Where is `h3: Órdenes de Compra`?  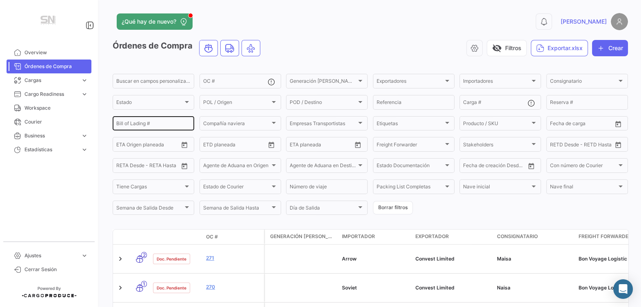
h3: Órdenes de Compra is located at coordinates (188, 48).